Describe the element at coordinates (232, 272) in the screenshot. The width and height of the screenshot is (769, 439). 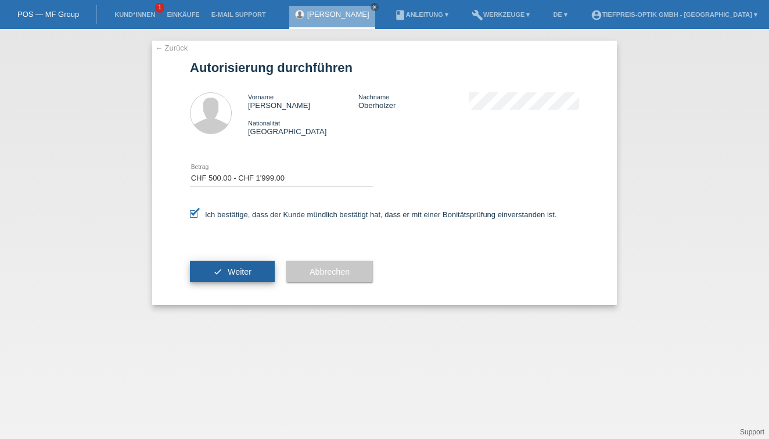
I see `button: check Weiter` at that location.